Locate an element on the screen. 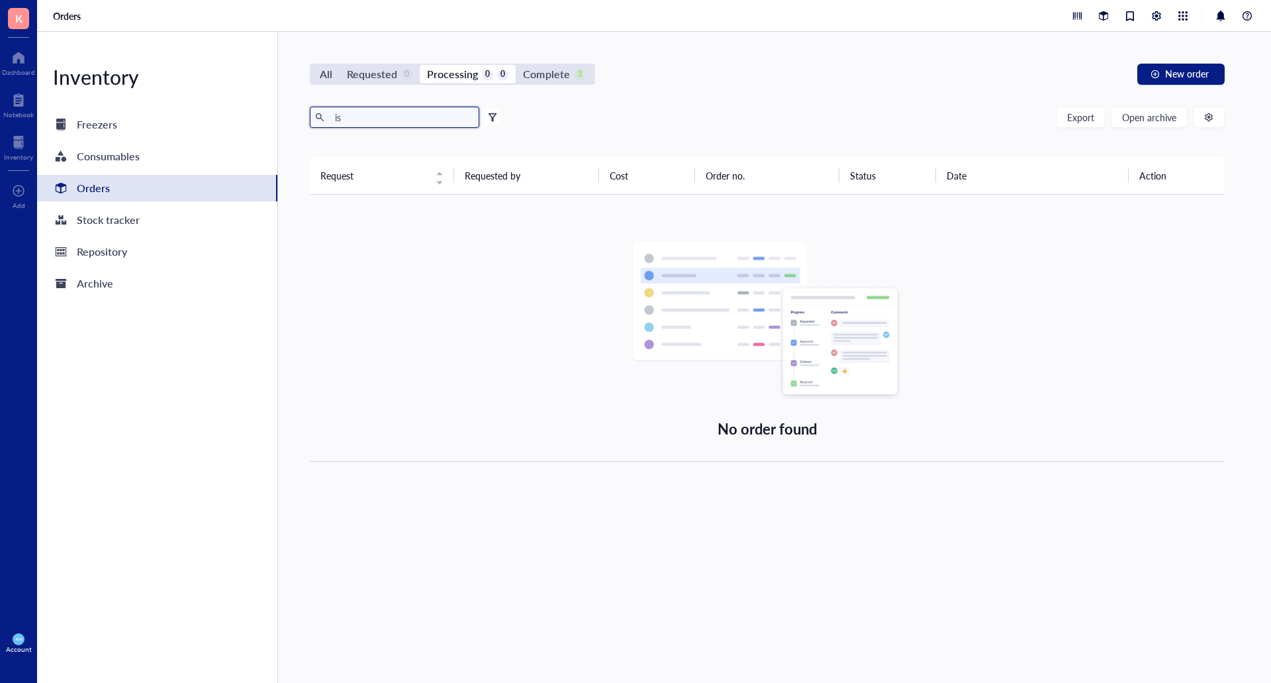 This screenshot has width=1271, height=683. div: Complete is located at coordinates (546, 74).